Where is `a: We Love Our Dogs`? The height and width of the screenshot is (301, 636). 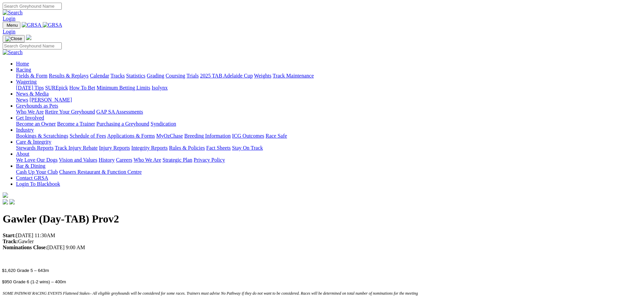
a: We Love Our Dogs is located at coordinates (37, 160).